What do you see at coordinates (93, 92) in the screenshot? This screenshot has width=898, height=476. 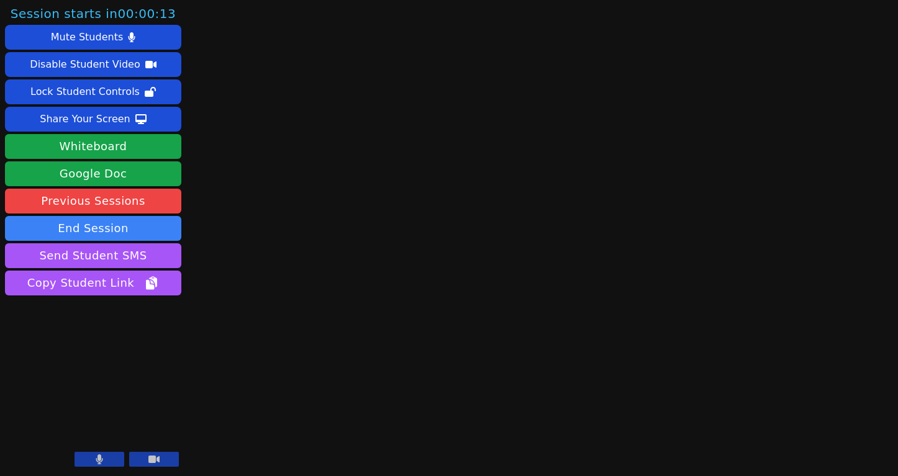 I see `button: Lock Student Controls` at bounding box center [93, 92].